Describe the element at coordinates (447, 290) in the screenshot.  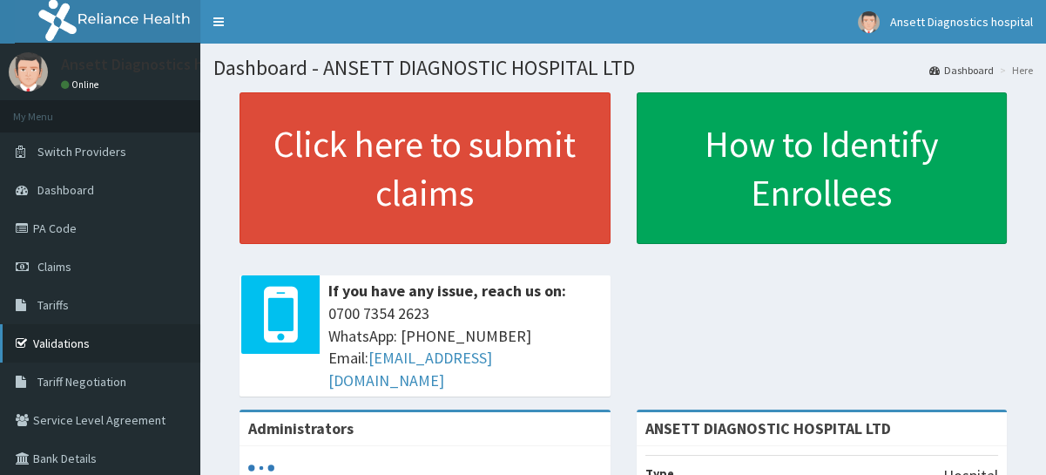
I see `b: If you have any issue, reach us on:` at that location.